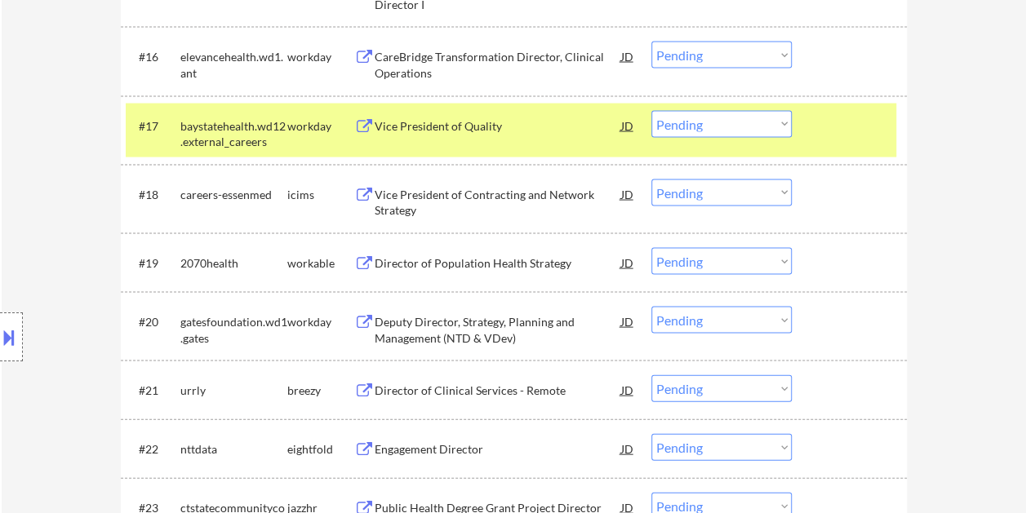  I want to click on div: Vice President of Quality, so click(498, 126).